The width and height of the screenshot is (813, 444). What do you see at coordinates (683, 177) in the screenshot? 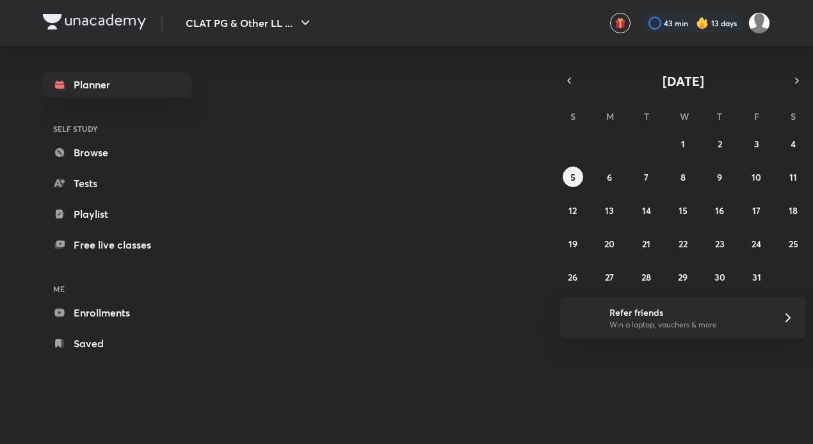
I see `abbr: October 8, 2025` at bounding box center [683, 177].